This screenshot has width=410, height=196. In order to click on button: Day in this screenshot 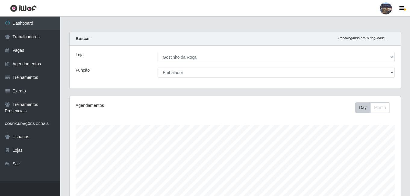, I will do `click(363, 108)`.